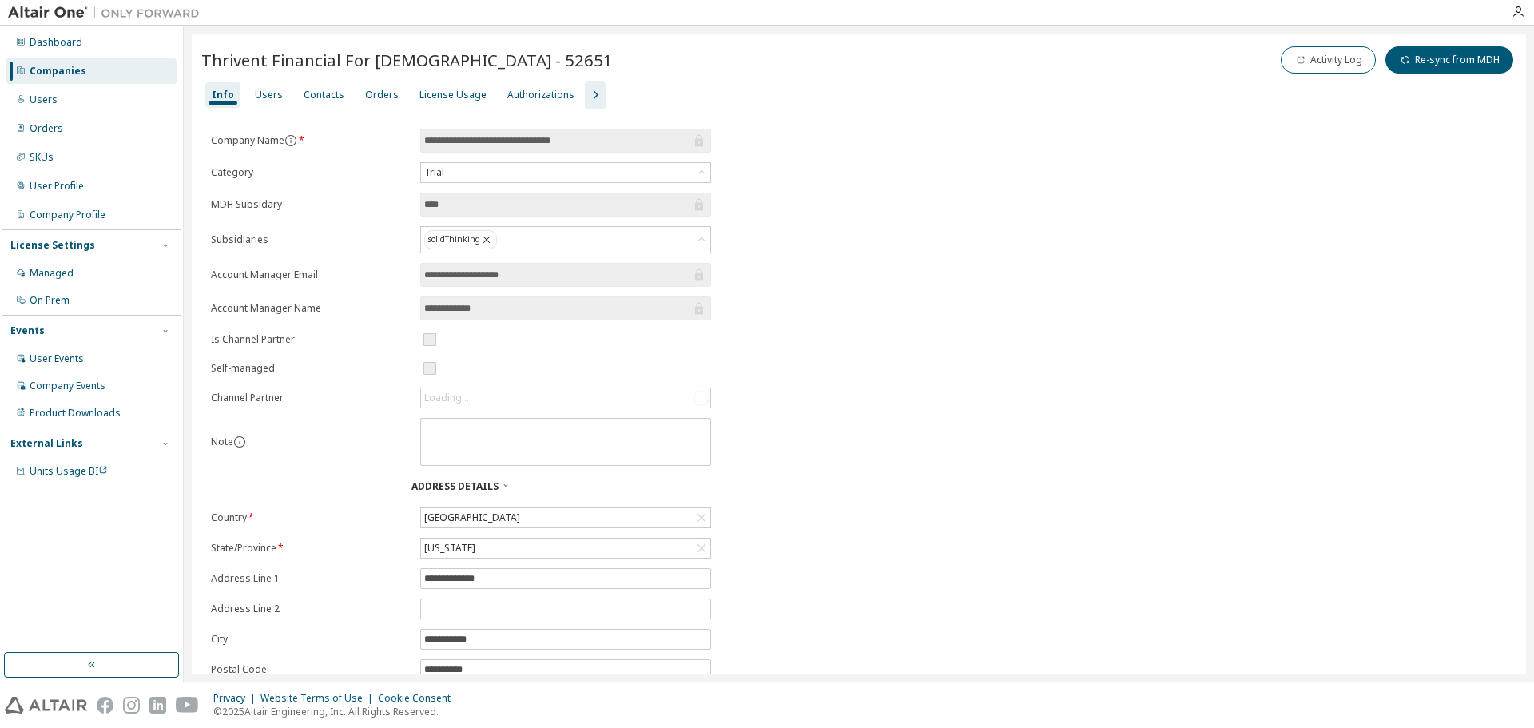  Describe the element at coordinates (311, 205) in the screenshot. I see `label: MDH Subsidary` at that location.